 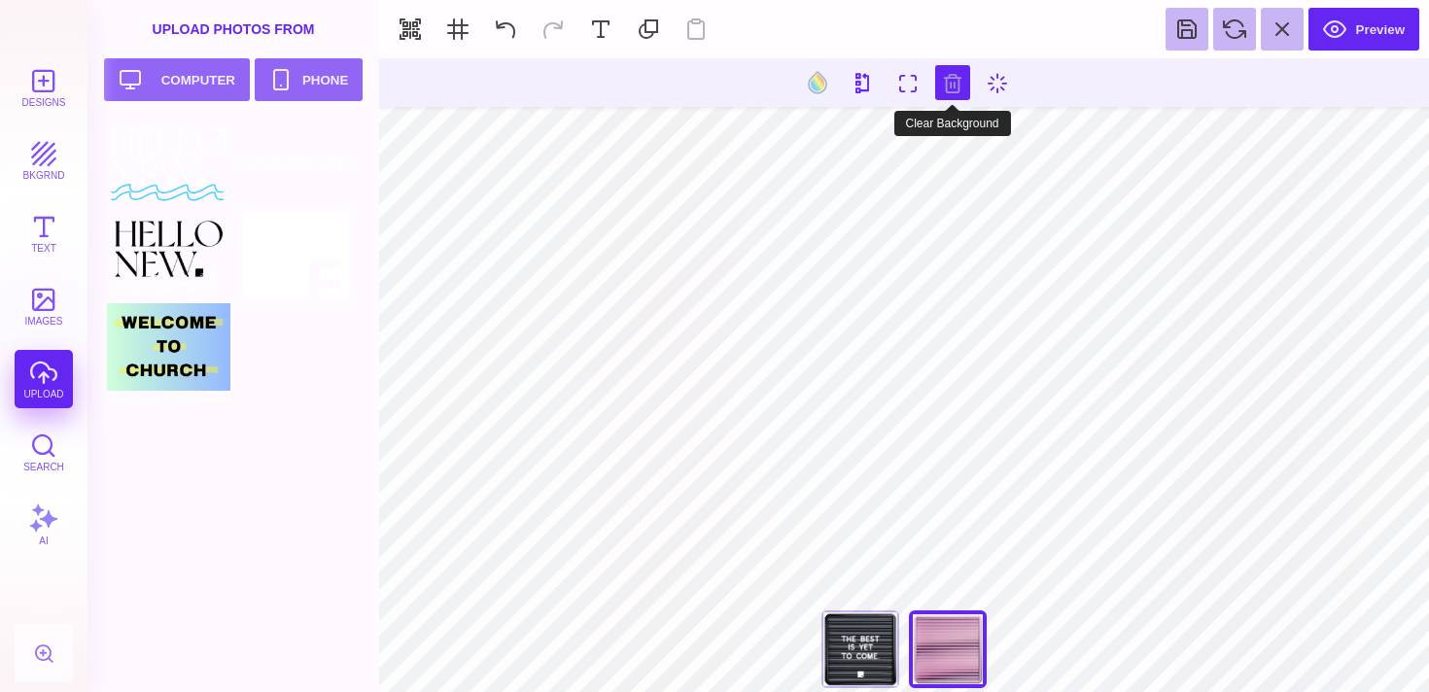 What do you see at coordinates (44, 160) in the screenshot?
I see `button: bkgrnd` at bounding box center [44, 160].